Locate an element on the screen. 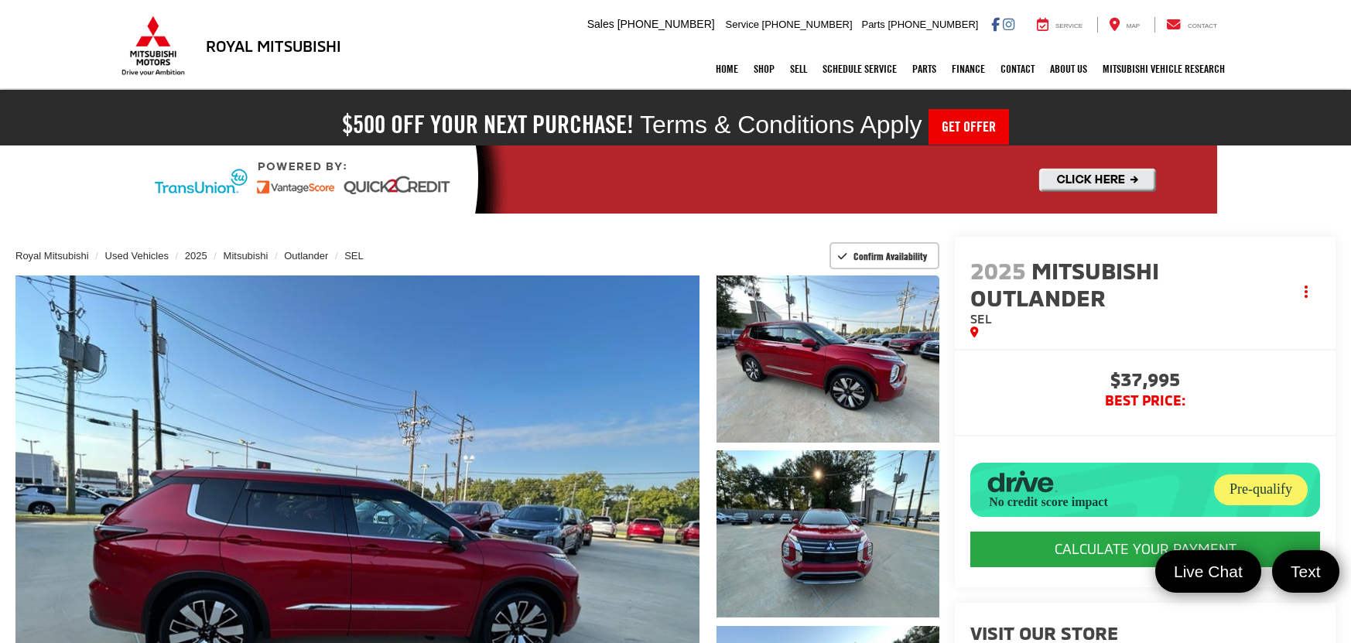  span: BEST PRICE: is located at coordinates (1145, 401).